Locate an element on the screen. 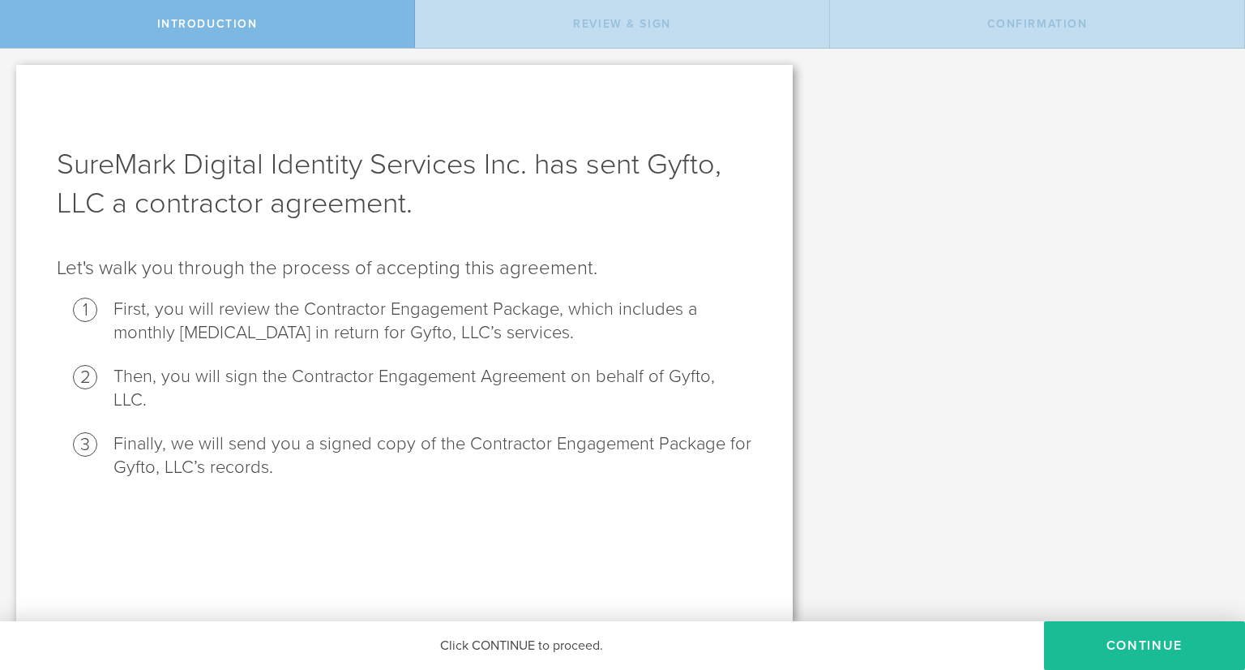 Image resolution: width=1245 pixels, height=670 pixels. h1: SureMark Digital Identity Services Inc. has sent Gyfto, LLC a contractor agreement. is located at coordinates (405, 184).